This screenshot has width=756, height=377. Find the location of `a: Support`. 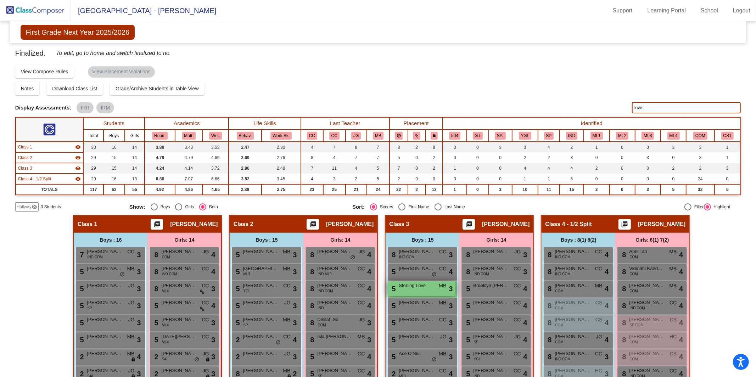

a: Support is located at coordinates (623, 11).